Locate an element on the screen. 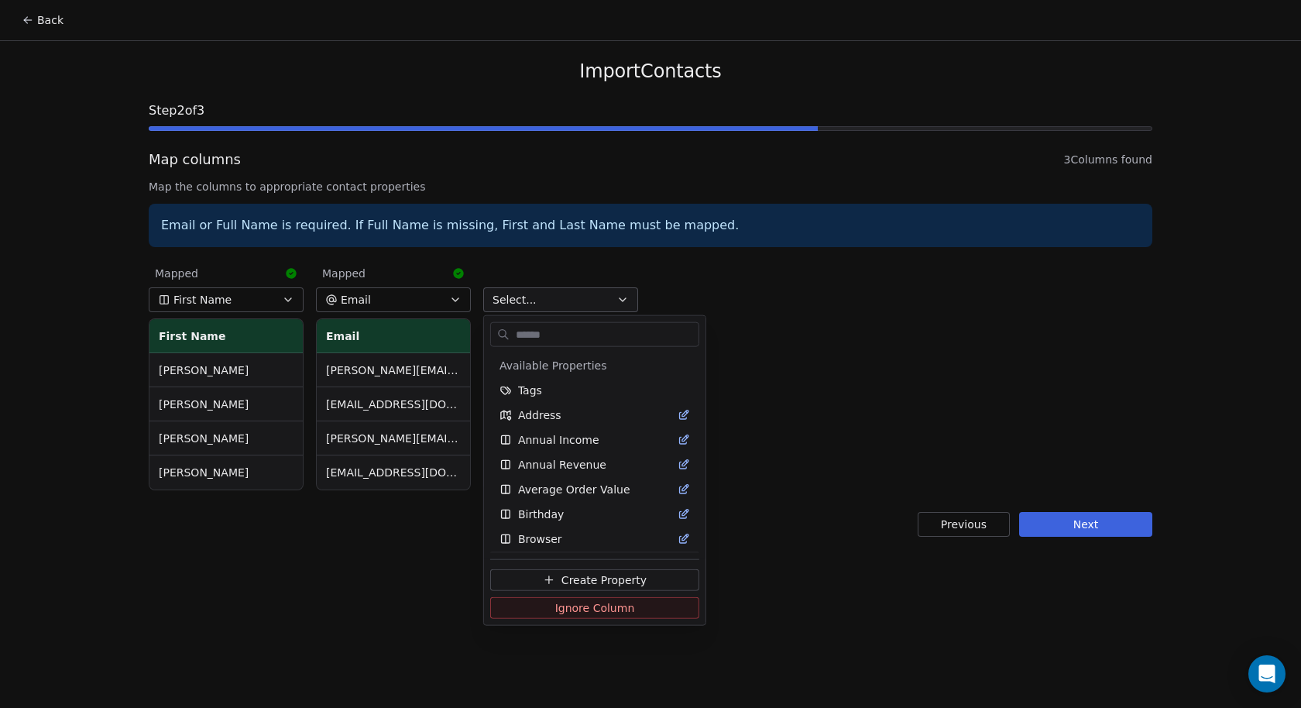 The image size is (1301, 708). span: Available Properties is located at coordinates (553, 365).